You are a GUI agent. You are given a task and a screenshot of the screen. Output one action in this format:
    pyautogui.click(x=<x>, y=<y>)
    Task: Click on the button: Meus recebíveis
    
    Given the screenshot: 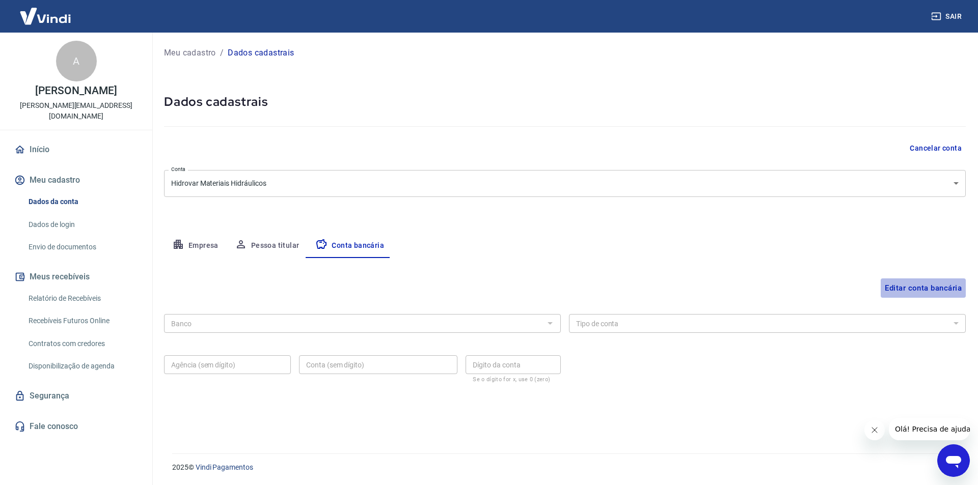 What is the action you would take?
    pyautogui.click(x=76, y=277)
    